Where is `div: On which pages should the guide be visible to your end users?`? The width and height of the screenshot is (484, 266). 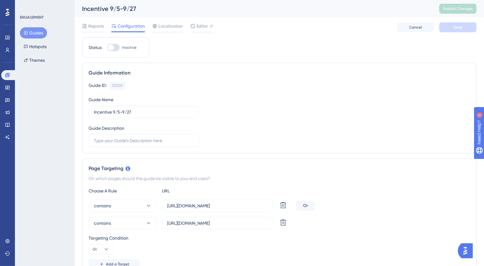
div: On which pages should the guide be visible to your end users? is located at coordinates (279, 179).